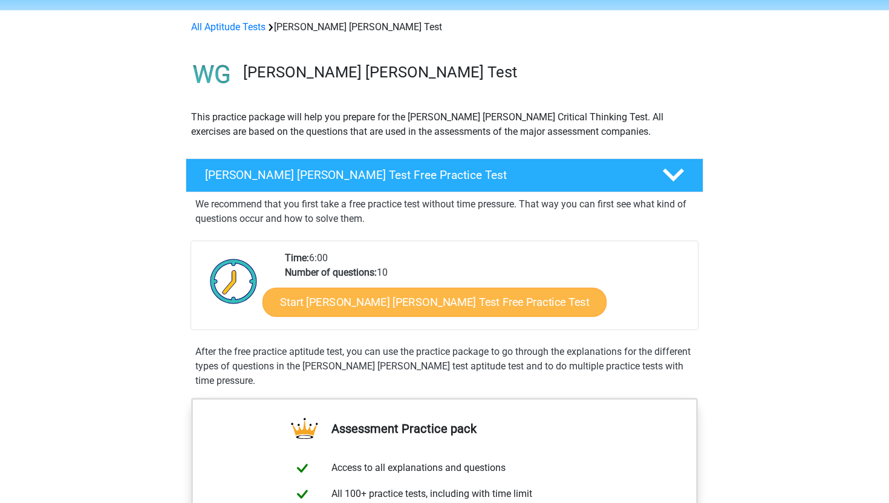  What do you see at coordinates (297, 258) in the screenshot?
I see `b: Time:` at bounding box center [297, 258].